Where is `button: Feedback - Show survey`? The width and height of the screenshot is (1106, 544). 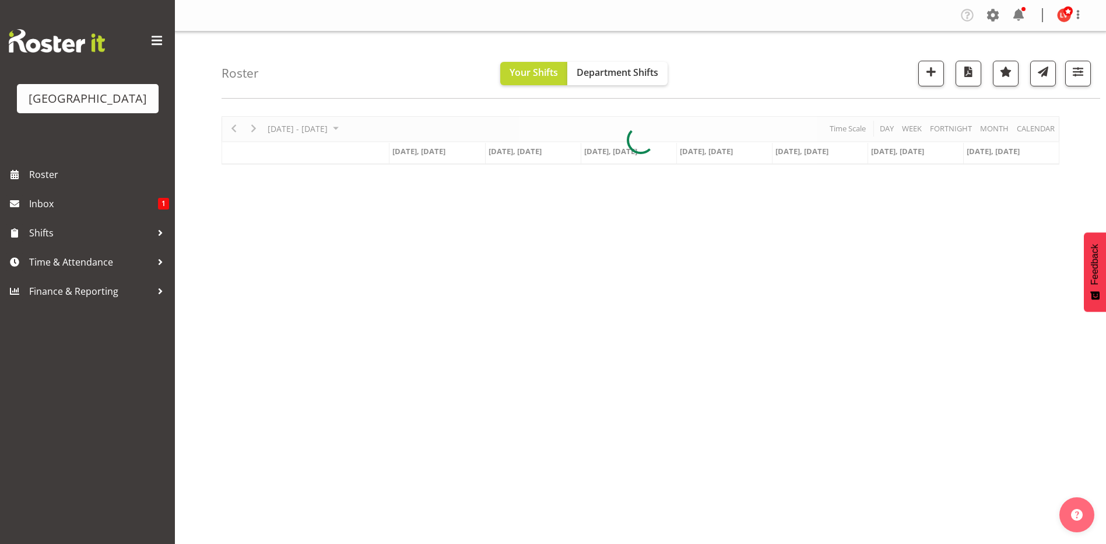
button: Feedback - Show survey is located at coordinates (1095, 272).